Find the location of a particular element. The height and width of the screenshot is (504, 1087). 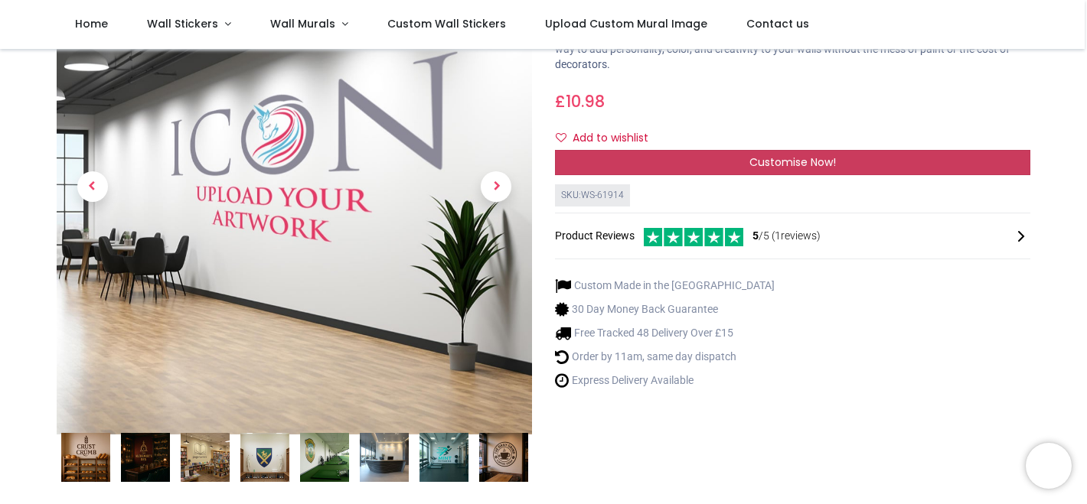

span: Custom Wall Stickers is located at coordinates (446, 24).